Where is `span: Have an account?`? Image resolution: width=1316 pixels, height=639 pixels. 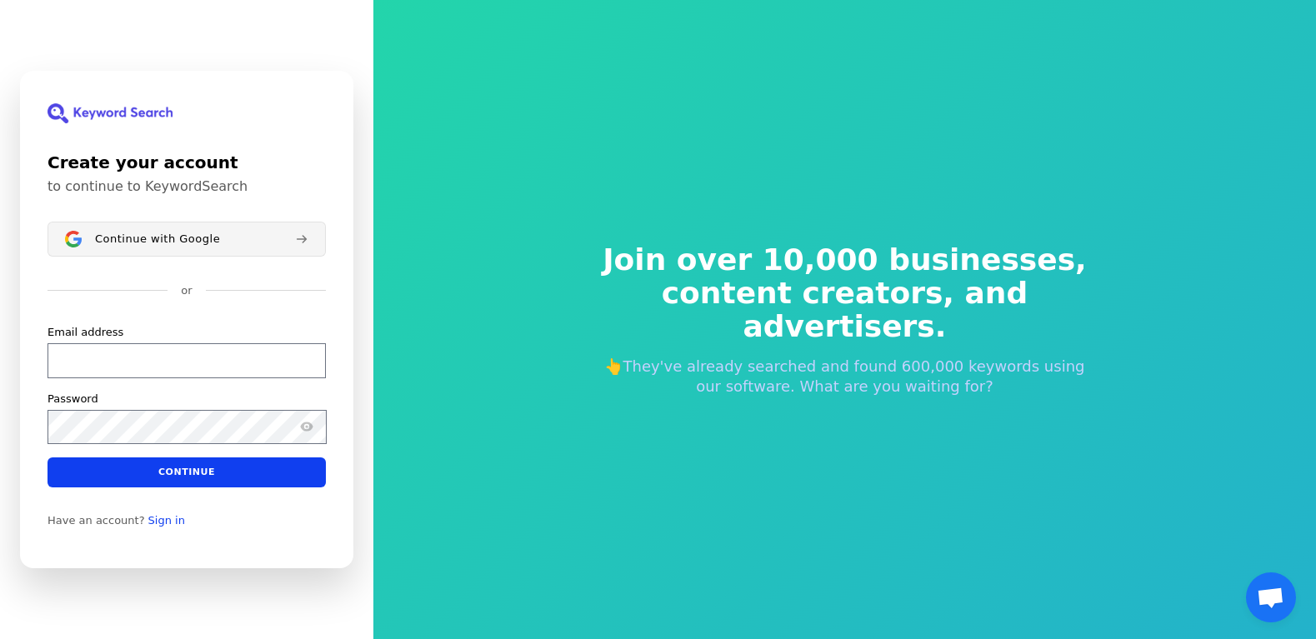 span: Have an account? is located at coordinates (96, 521).